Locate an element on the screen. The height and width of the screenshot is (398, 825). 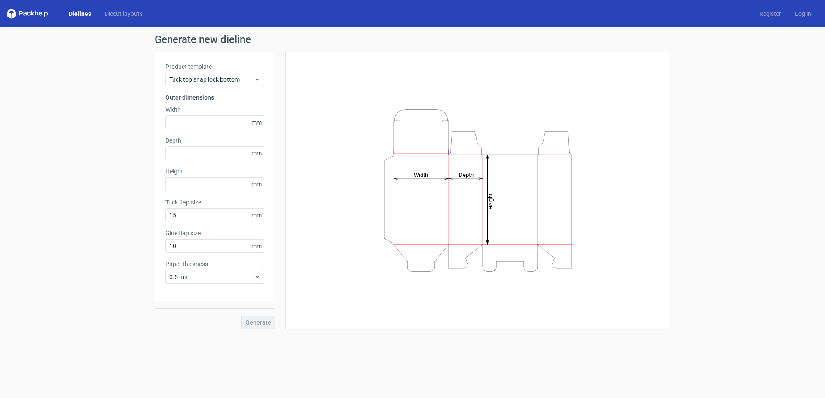
a: Dielines is located at coordinates (80, 14).